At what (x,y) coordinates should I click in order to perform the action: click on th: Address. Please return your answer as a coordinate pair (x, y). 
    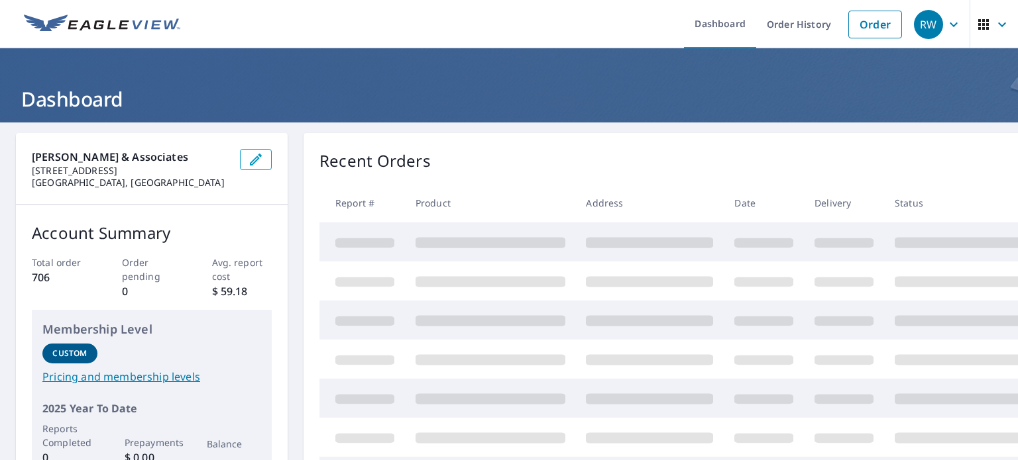
    Looking at the image, I should click on (649, 203).